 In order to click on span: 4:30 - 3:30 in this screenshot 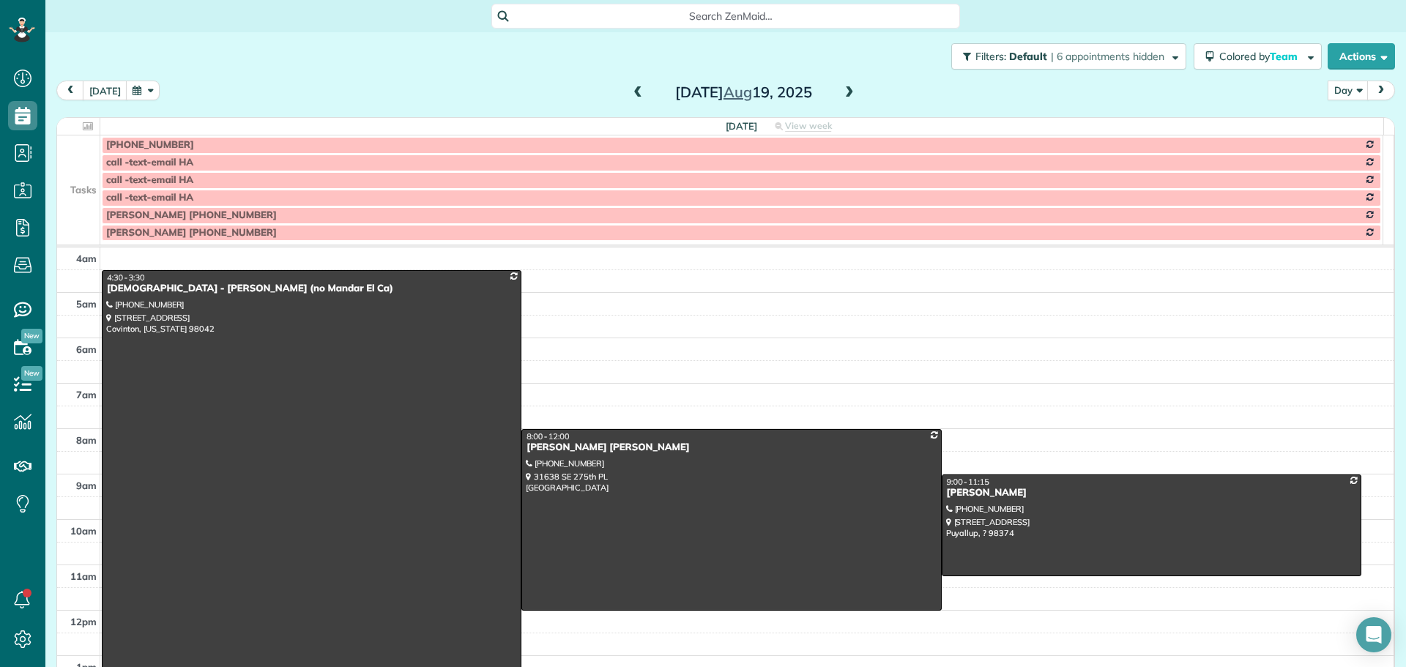, I will do `click(126, 278)`.